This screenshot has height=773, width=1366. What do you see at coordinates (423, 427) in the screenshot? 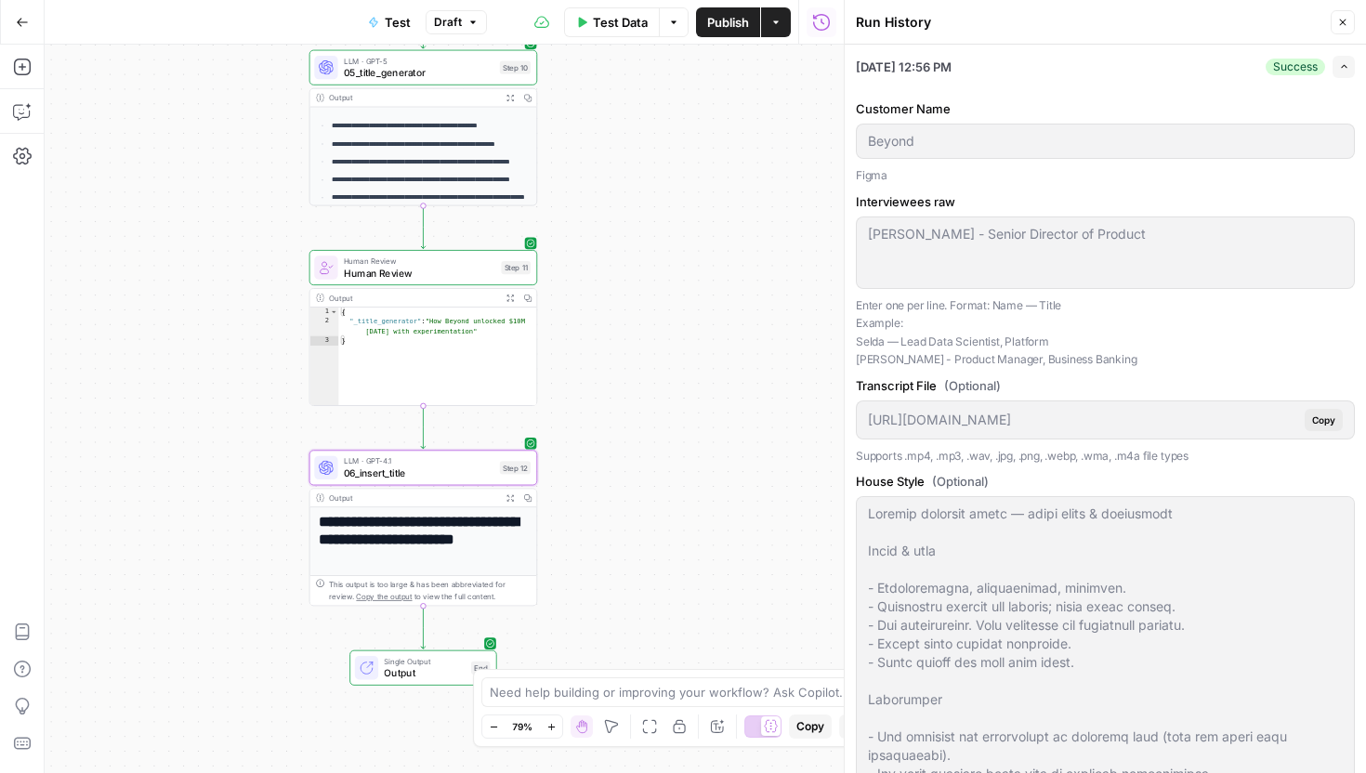
I see `g: Edge from step_11 to step_12` at bounding box center [423, 427].